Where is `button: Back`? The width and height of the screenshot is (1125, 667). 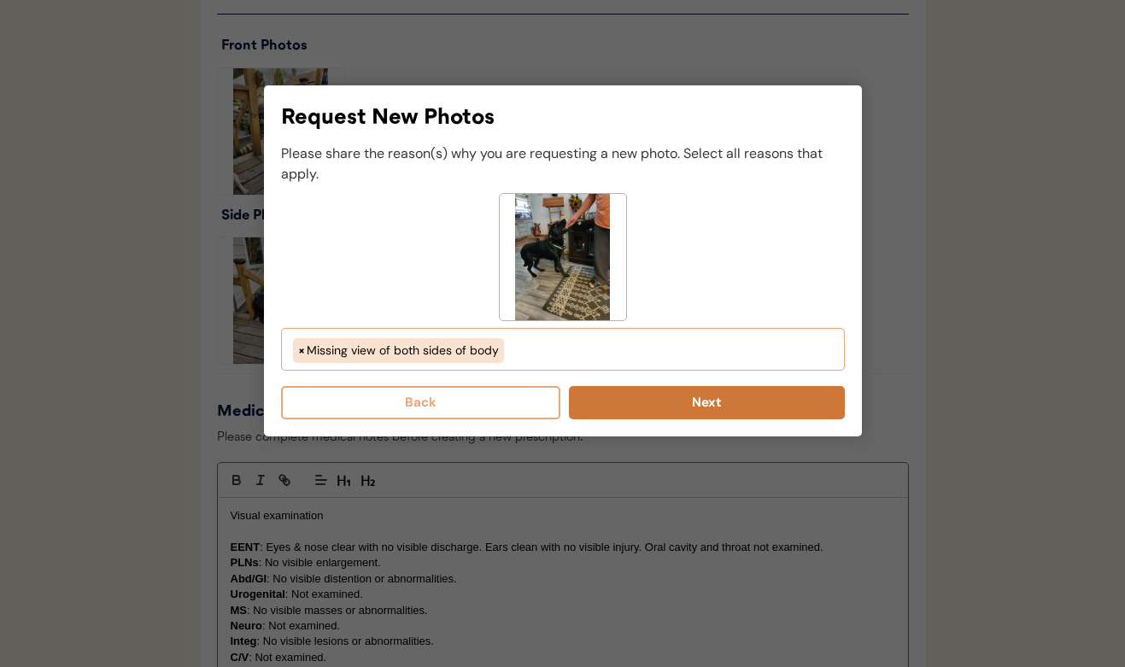
button: Back is located at coordinates (420, 402).